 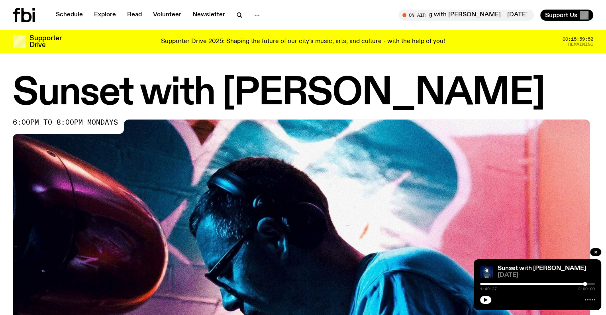 I want to click on a: Explore, so click(x=105, y=15).